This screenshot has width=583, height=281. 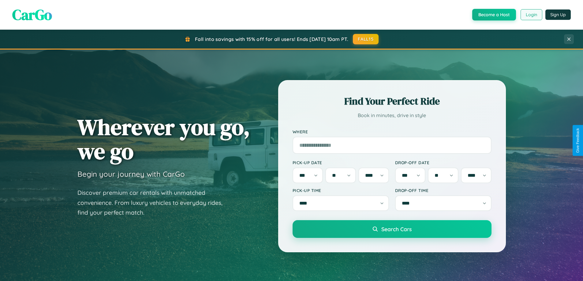 What do you see at coordinates (365, 39) in the screenshot?
I see `button: FALL15` at bounding box center [365, 39].